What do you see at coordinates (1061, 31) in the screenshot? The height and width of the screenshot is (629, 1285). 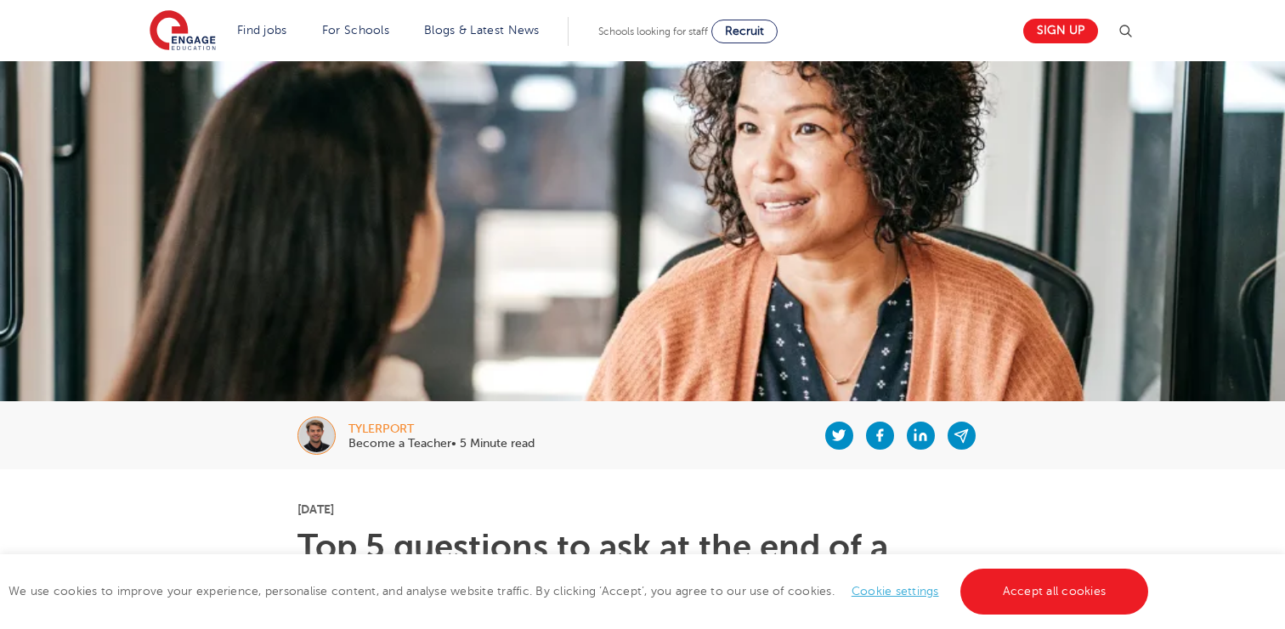 I see `a: Sign up` at bounding box center [1061, 31].